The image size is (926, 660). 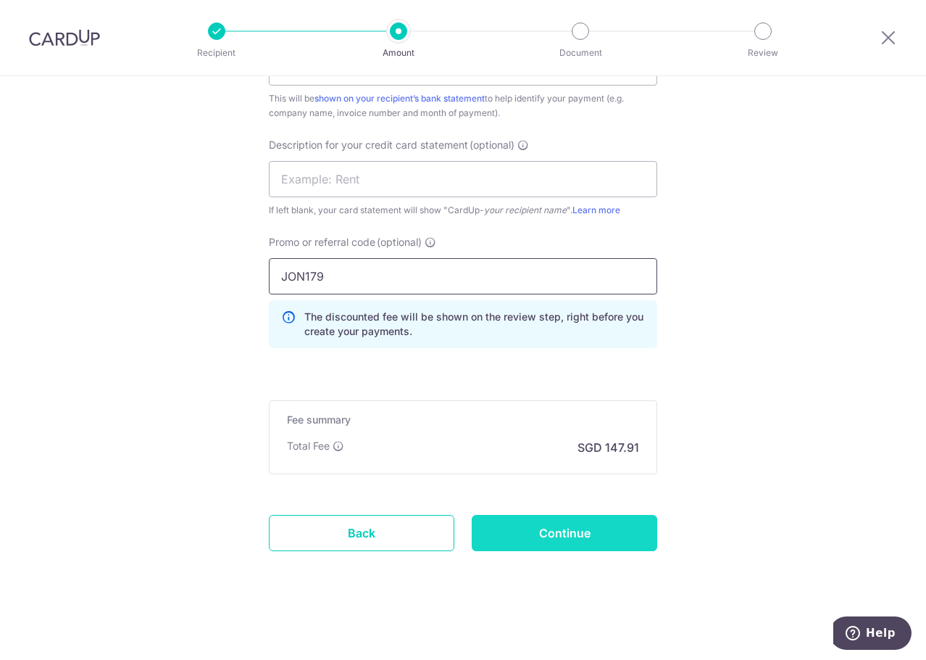 What do you see at coordinates (526, 210) in the screenshot?
I see `i: your recipient name` at bounding box center [526, 210].